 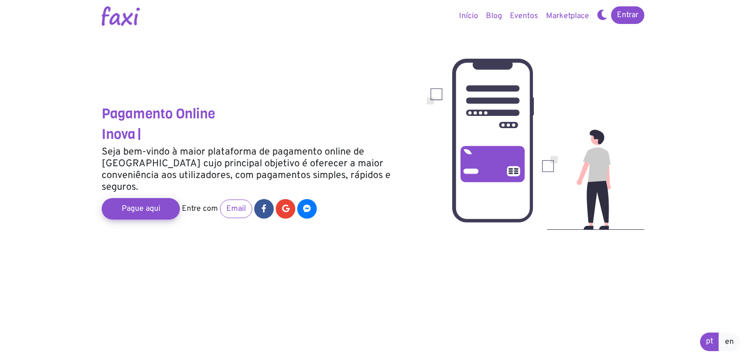 What do you see at coordinates (257, 114) in the screenshot?
I see `h3: Pagamento Online` at bounding box center [257, 114].